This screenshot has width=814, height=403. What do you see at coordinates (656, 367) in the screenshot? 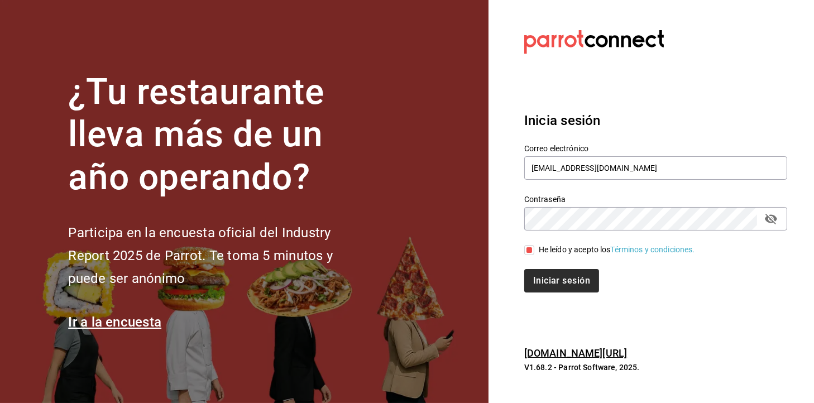
I see `p: V1.68.2 - Parrot Software, 2025.` at bounding box center [656, 367].